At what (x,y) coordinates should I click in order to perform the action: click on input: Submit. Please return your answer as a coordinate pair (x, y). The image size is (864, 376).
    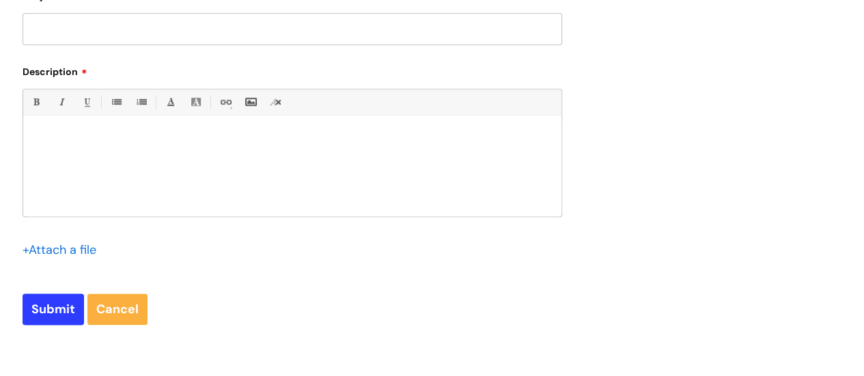
    Looking at the image, I should click on (53, 309).